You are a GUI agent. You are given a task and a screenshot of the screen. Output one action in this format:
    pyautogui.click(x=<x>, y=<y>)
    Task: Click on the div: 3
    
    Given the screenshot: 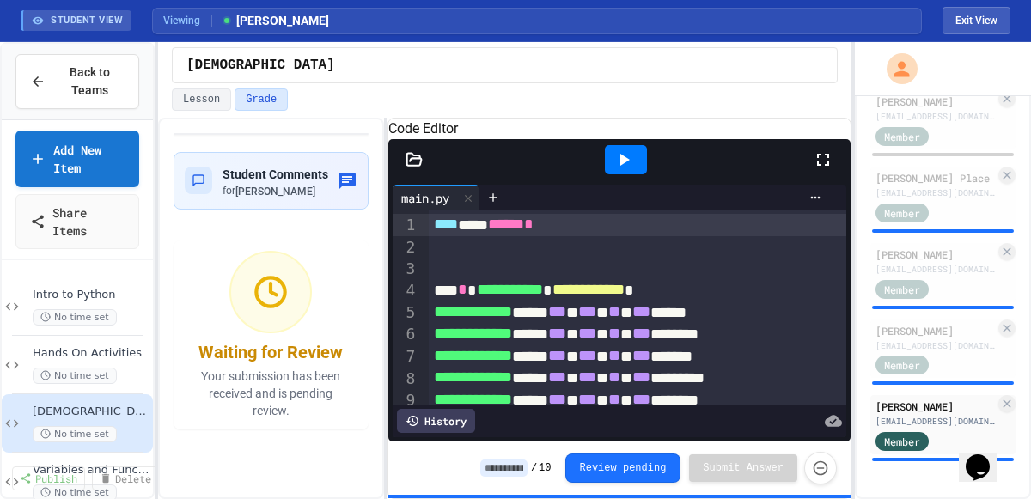 What is the action you would take?
    pyautogui.click(x=406, y=268)
    